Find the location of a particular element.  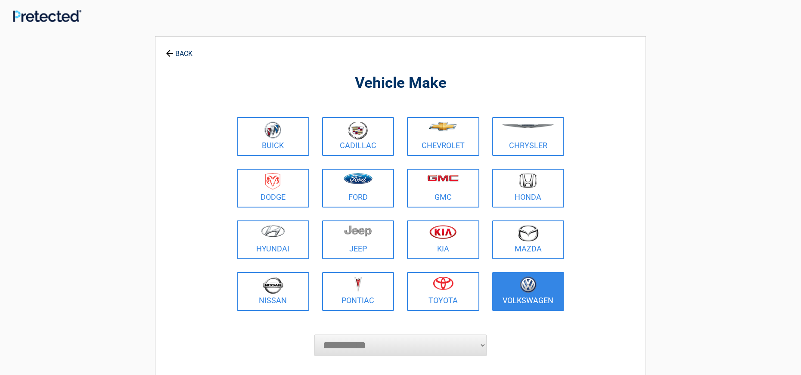

a: Volkswagen is located at coordinates (528, 291).